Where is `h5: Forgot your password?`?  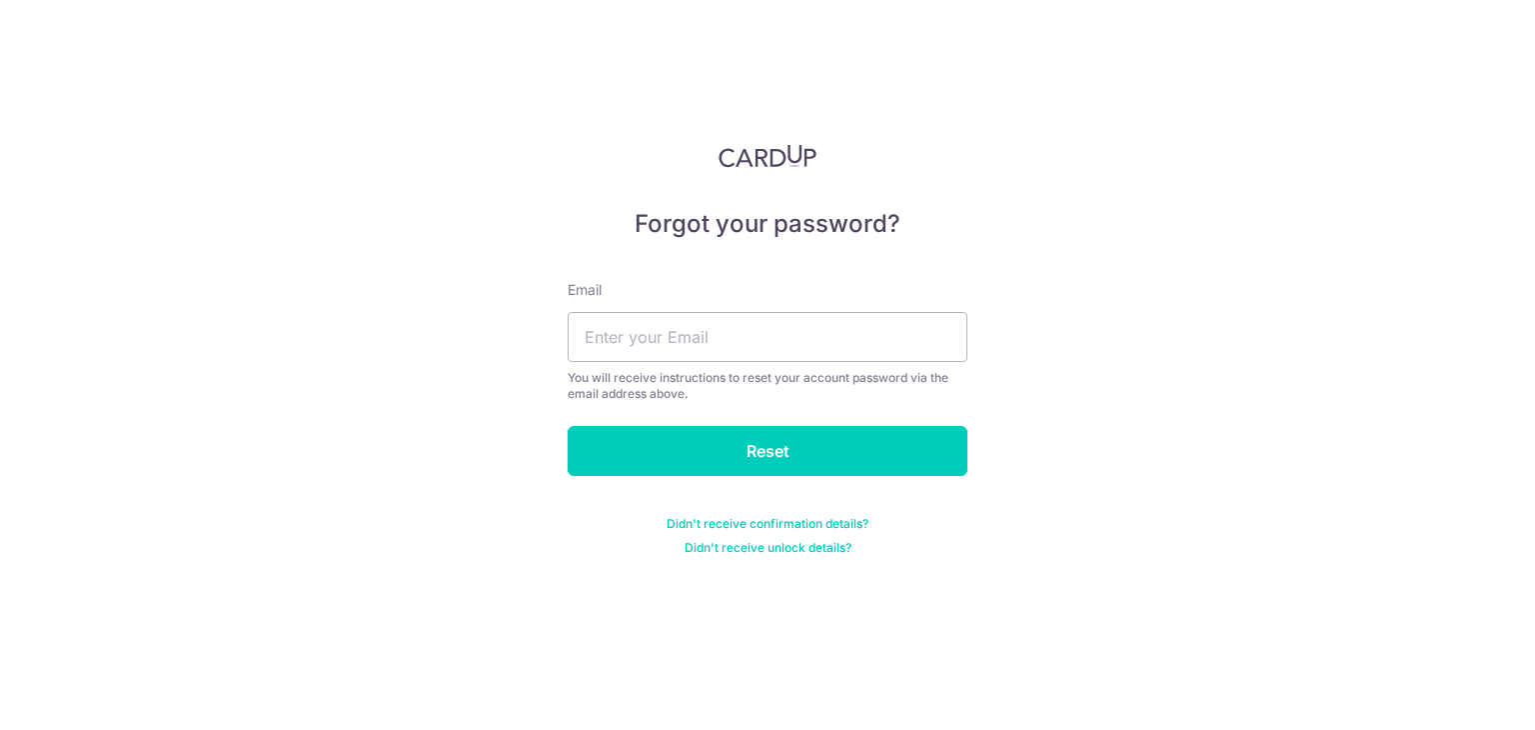 h5: Forgot your password? is located at coordinates (768, 224).